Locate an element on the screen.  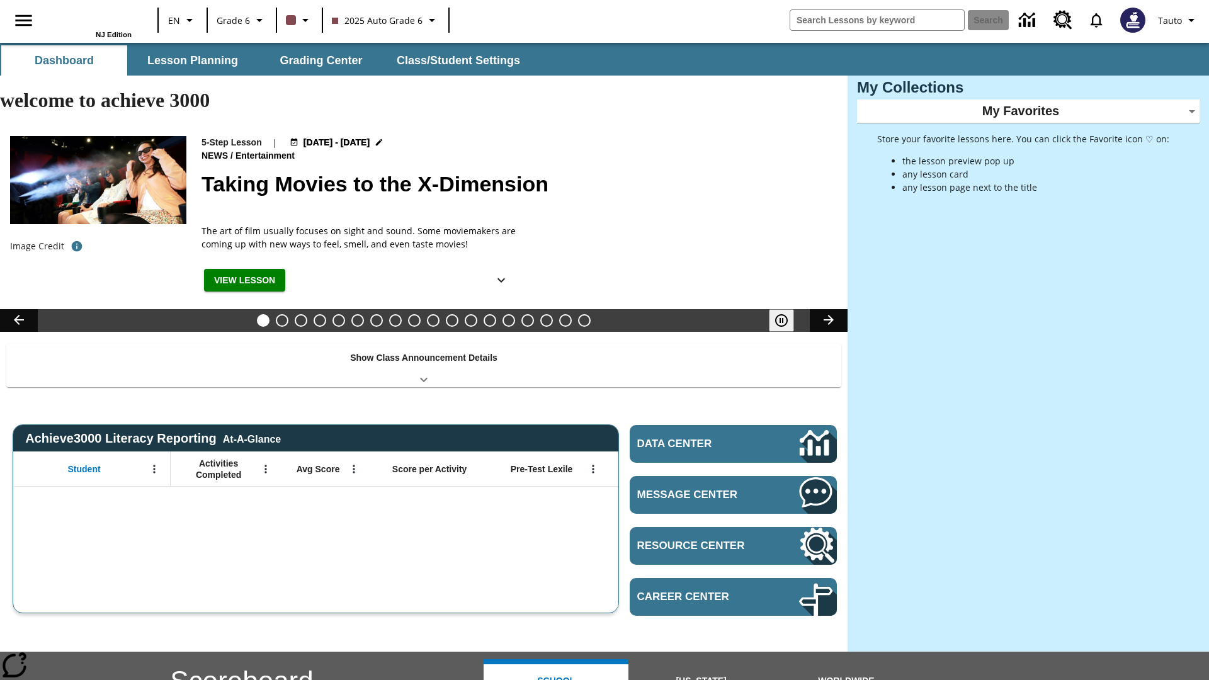
p: Store your favorite lessons here. You can click the Favorite icon ♡ on: is located at coordinates (1023, 139).